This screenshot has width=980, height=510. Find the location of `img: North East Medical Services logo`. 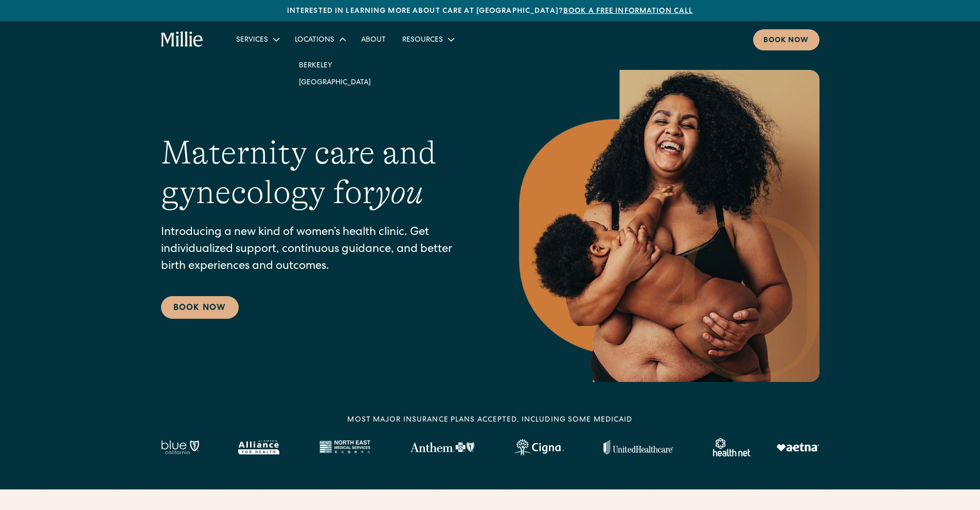

img: North East Medical Services logo is located at coordinates (345, 448).